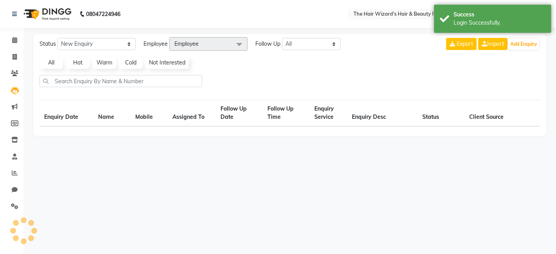 The height and width of the screenshot is (254, 556). Describe the element at coordinates (104, 63) in the screenshot. I see `a: Warm` at that location.